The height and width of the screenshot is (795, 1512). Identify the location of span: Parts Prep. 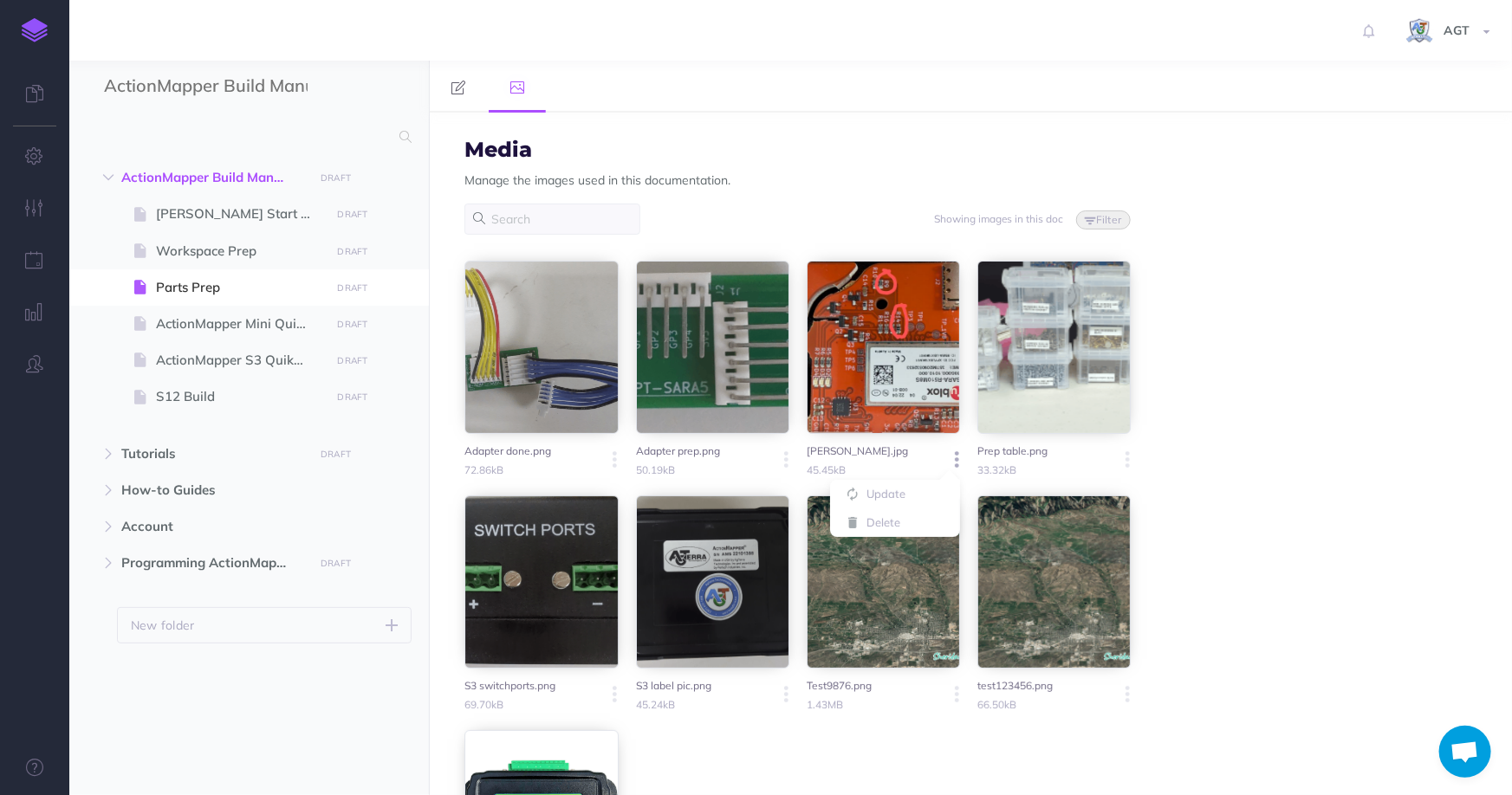
(240, 287).